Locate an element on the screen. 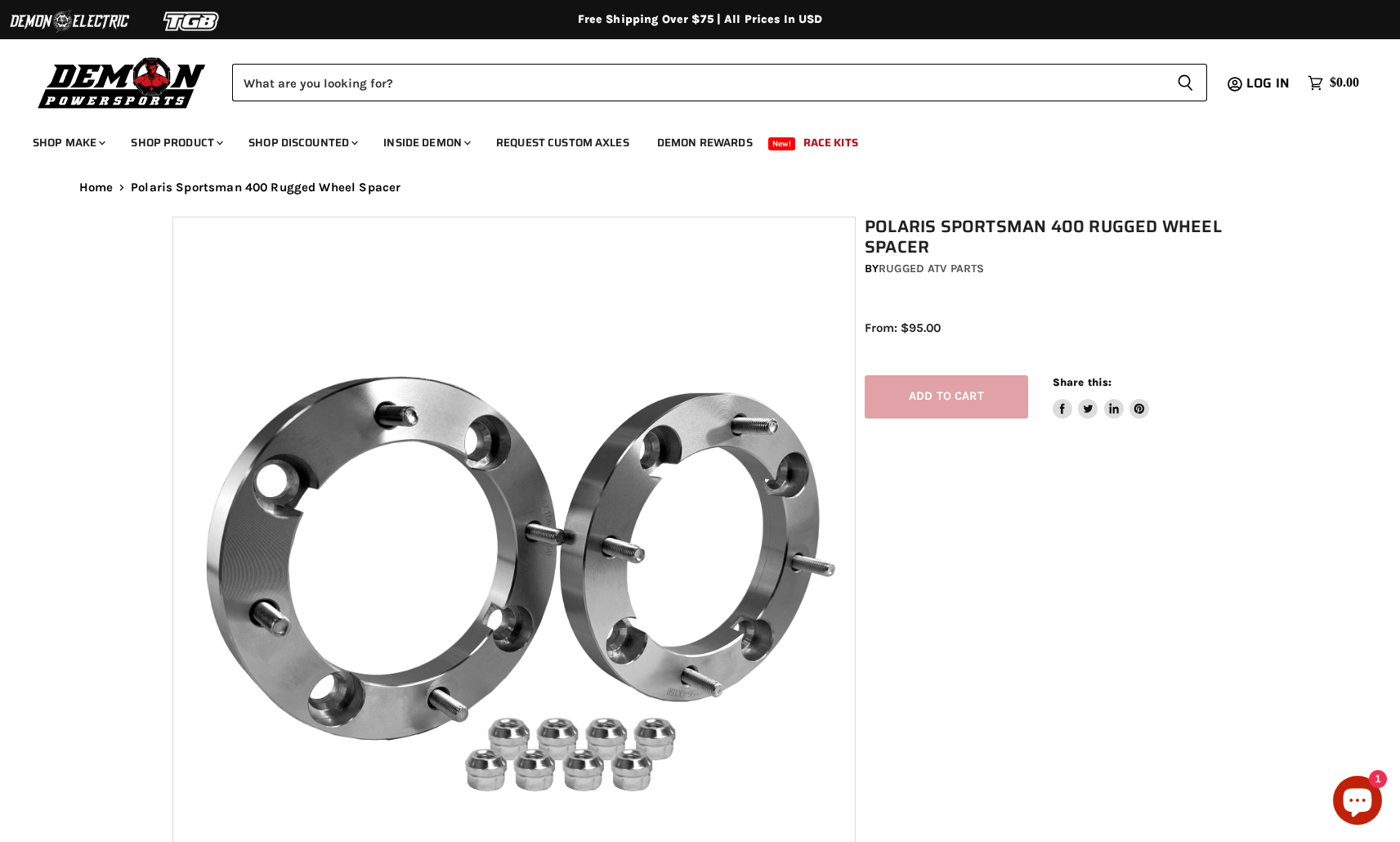 This screenshot has height=842, width=1400. img: Demon Electric Logo 2 is located at coordinates (69, 21).